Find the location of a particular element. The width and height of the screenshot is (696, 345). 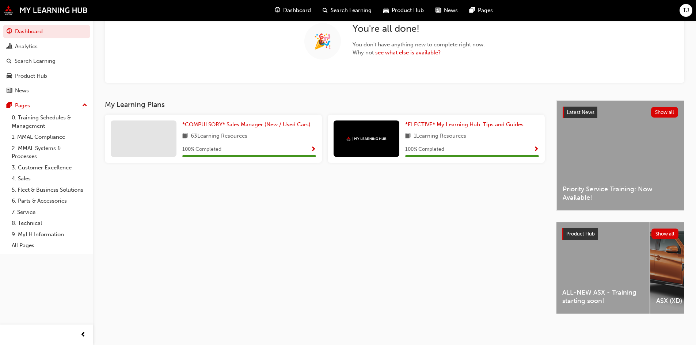

div: Product Hub is located at coordinates (31, 76).